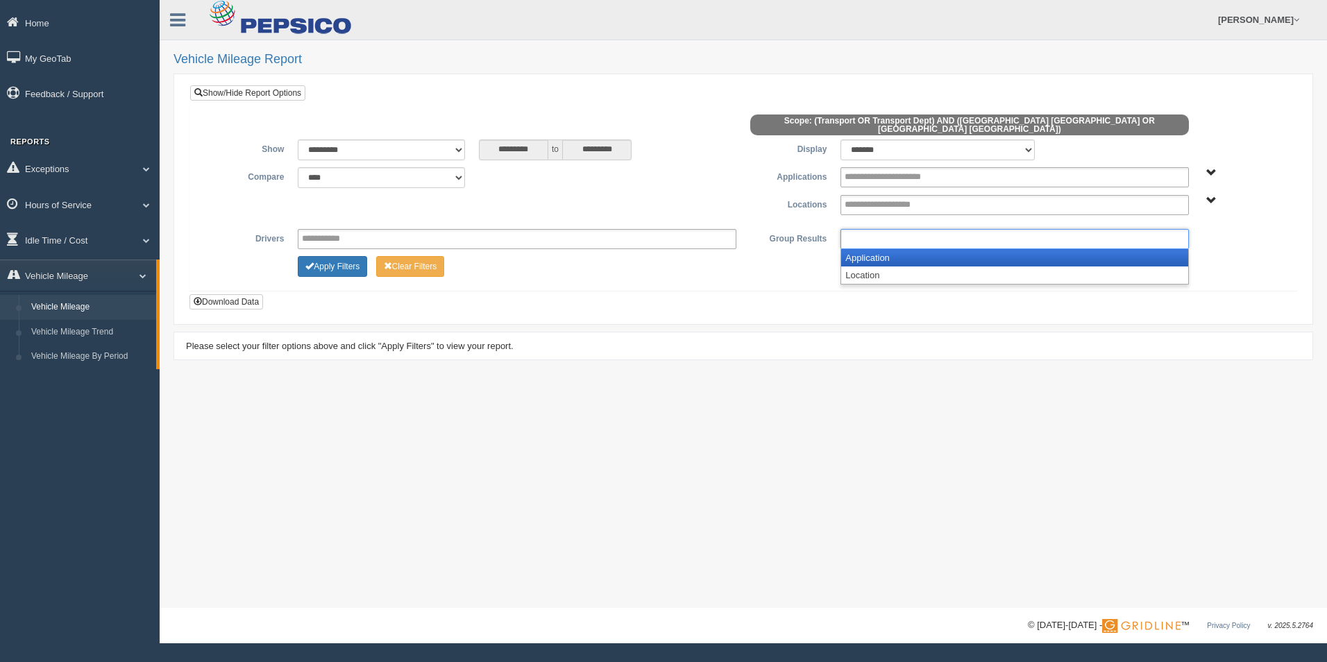 The height and width of the screenshot is (662, 1327). Describe the element at coordinates (555, 150) in the screenshot. I see `span: to` at that location.